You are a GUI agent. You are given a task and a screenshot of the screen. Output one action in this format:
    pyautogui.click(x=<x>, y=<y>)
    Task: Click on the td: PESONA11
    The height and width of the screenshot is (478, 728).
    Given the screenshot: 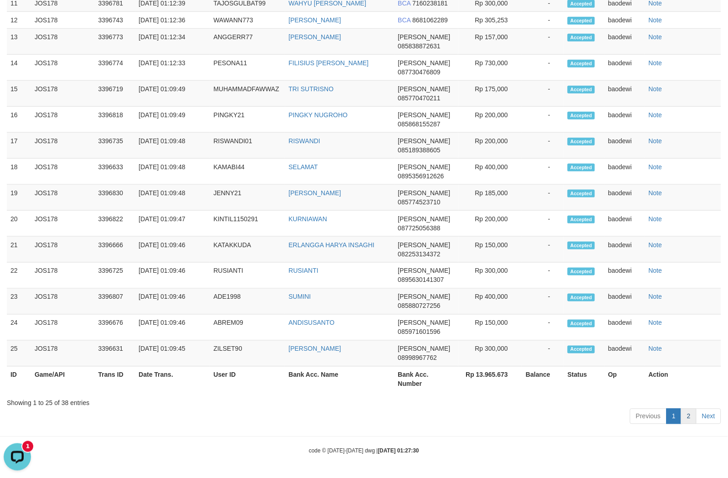 What is the action you would take?
    pyautogui.click(x=248, y=67)
    